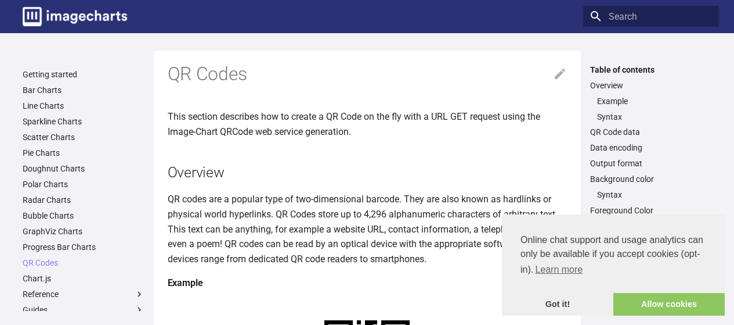 Image resolution: width=734 pixels, height=325 pixels. Describe the element at coordinates (367, 74) in the screenshot. I see `h1: QR Codes` at that location.